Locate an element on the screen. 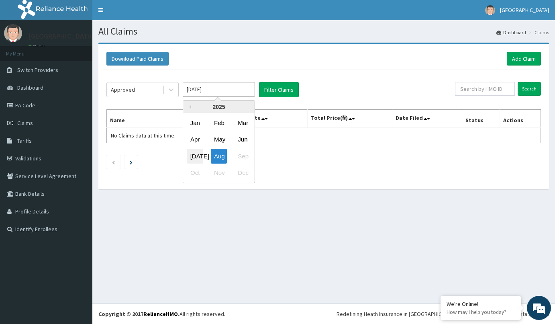 This screenshot has height=324, width=555. span: Switch Providers is located at coordinates (38, 70).